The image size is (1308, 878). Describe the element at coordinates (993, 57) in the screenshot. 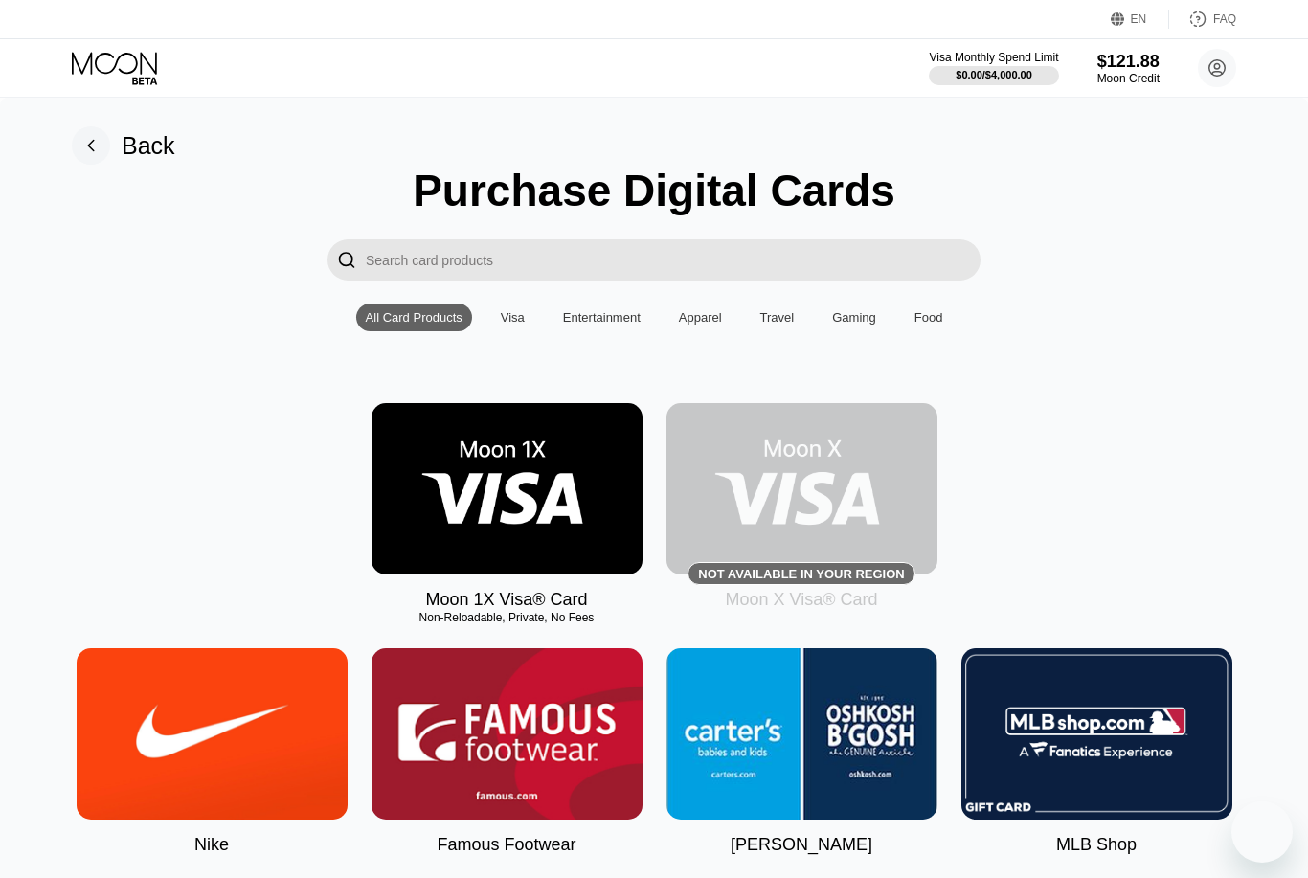

I see `div: Visa Monthly Spend Limit` at that location.